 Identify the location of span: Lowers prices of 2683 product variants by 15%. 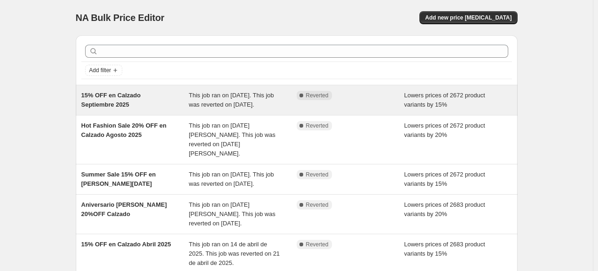
(445, 248).